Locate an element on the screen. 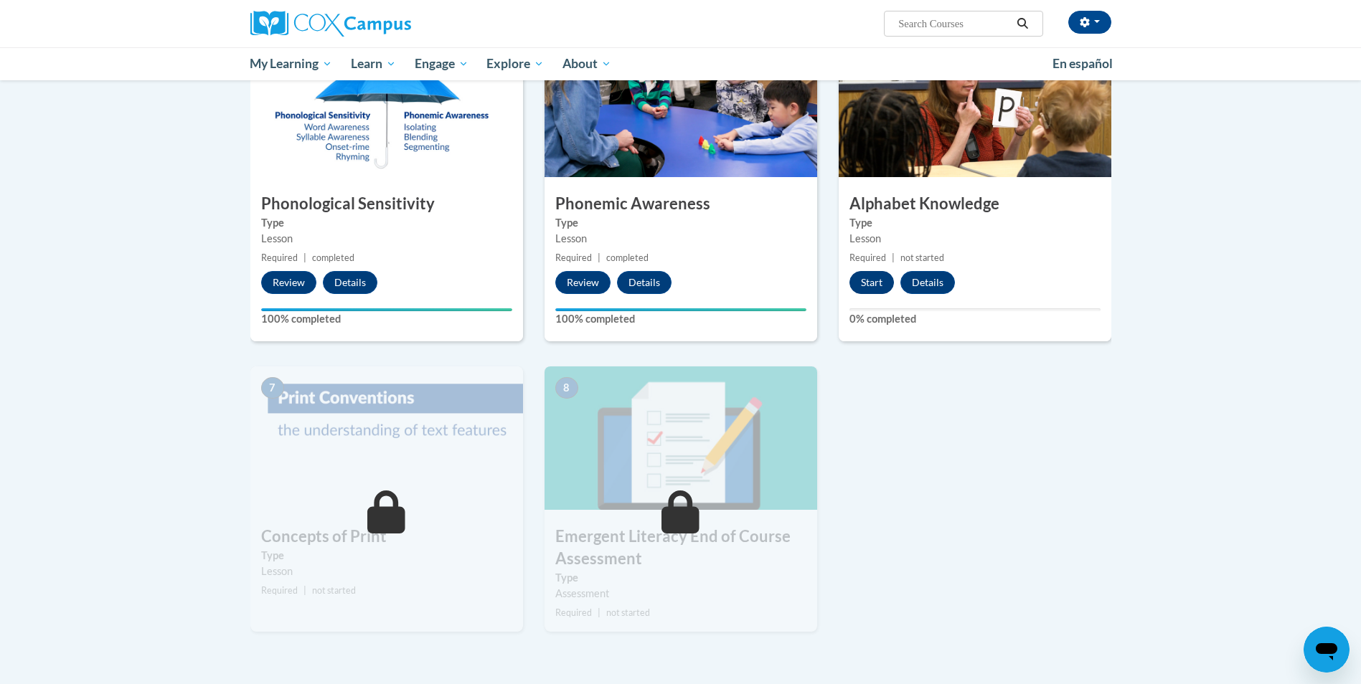  input: Search Courses is located at coordinates (954, 24).